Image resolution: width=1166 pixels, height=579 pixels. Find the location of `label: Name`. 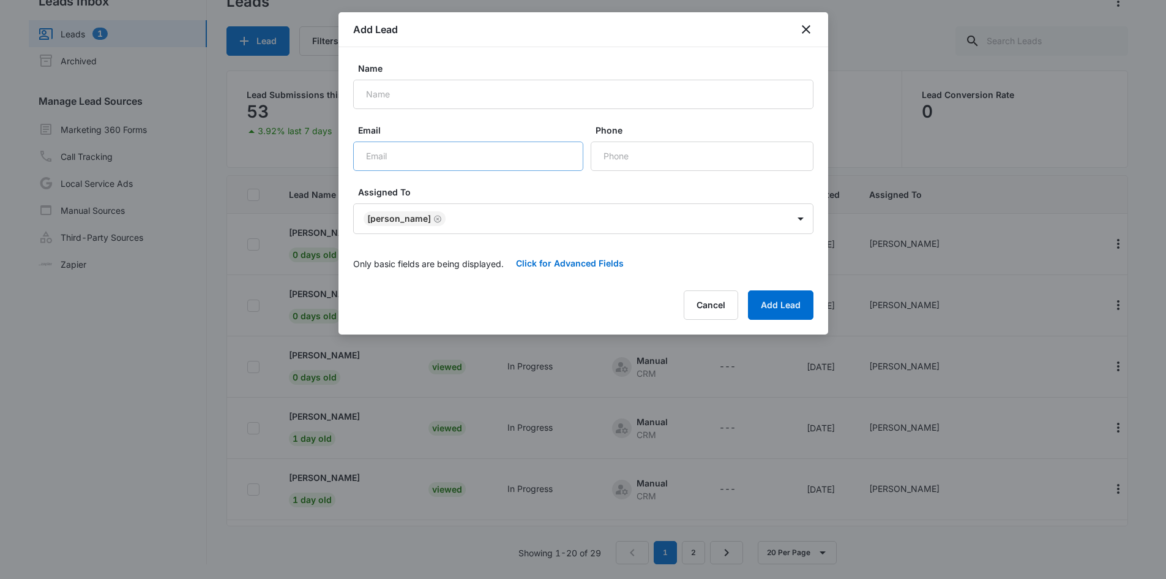

label: Name is located at coordinates (588, 68).